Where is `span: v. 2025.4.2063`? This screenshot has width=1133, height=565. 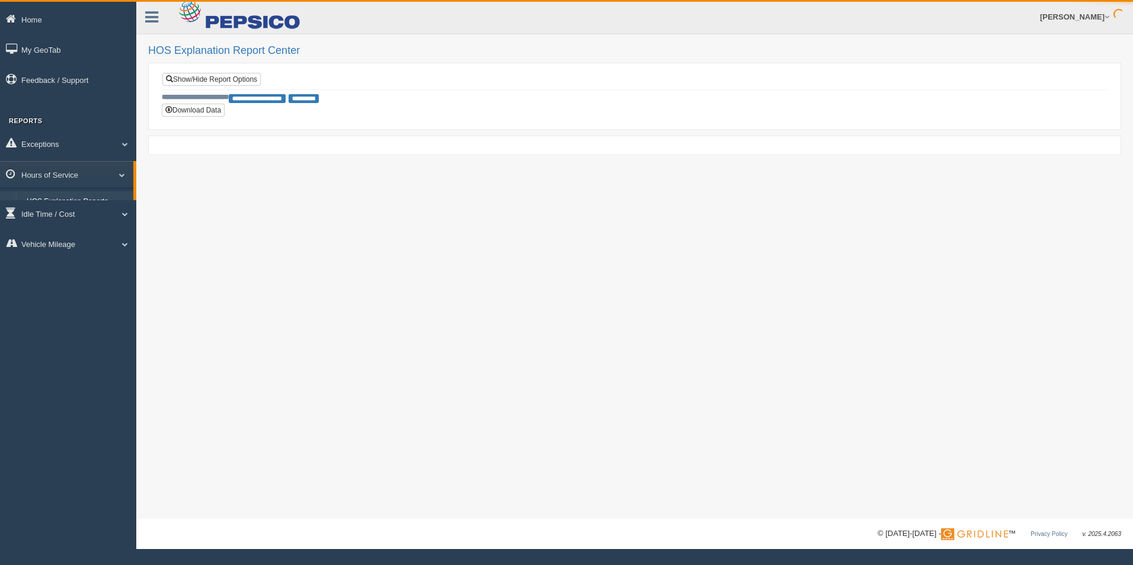 span: v. 2025.4.2063 is located at coordinates (1102, 534).